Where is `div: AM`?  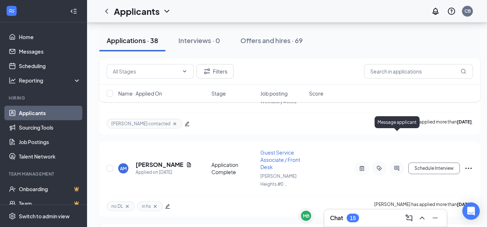 div: AM is located at coordinates (123, 169).